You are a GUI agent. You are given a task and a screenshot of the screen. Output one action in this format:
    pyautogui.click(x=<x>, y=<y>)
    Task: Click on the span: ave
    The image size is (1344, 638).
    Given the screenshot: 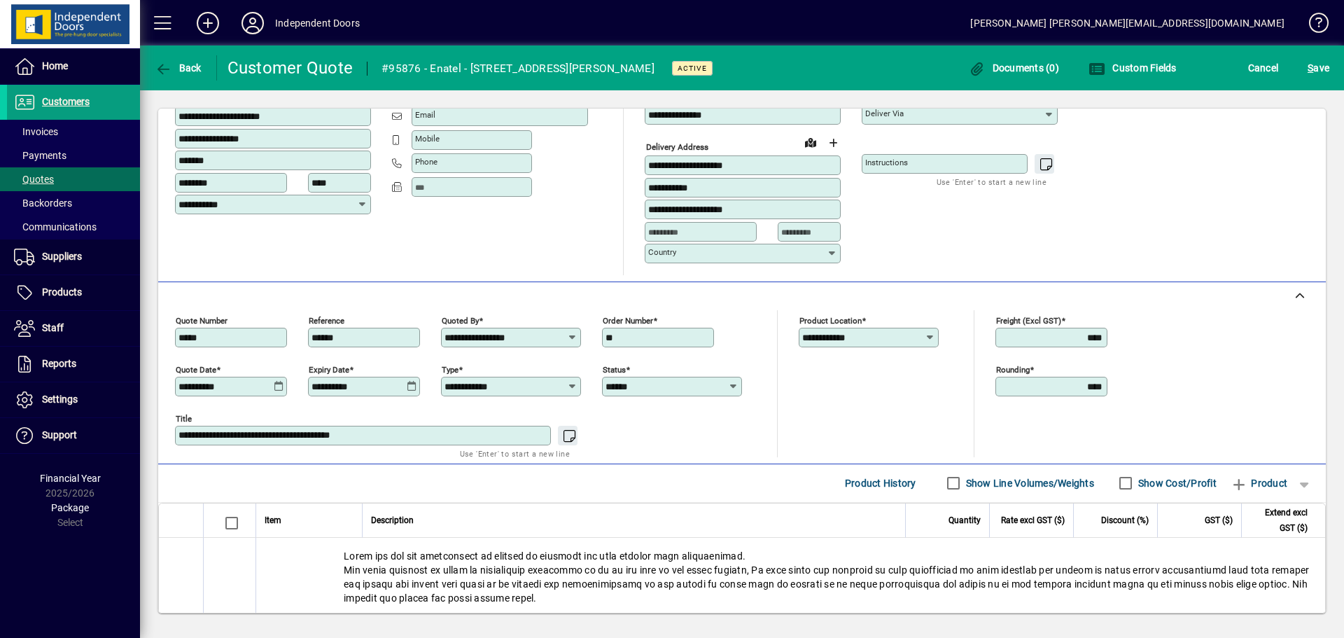 What is the action you would take?
    pyautogui.click(x=1318, y=68)
    